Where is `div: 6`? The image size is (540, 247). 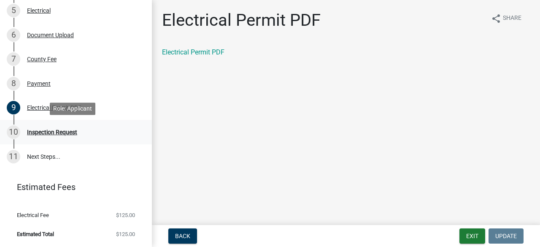 div: 6 is located at coordinates (13, 35).